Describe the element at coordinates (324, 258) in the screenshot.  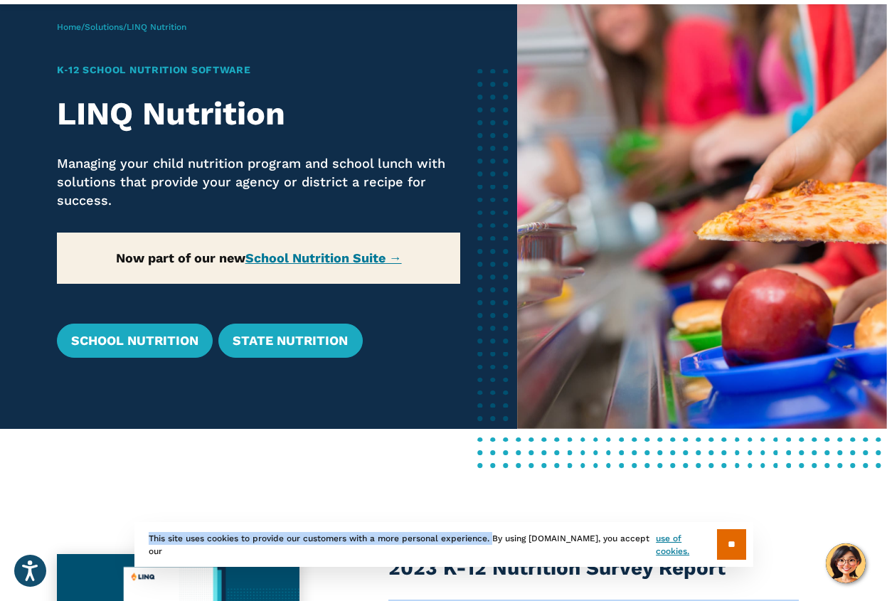
I see `a: School Nutrition Suite →` at that location.